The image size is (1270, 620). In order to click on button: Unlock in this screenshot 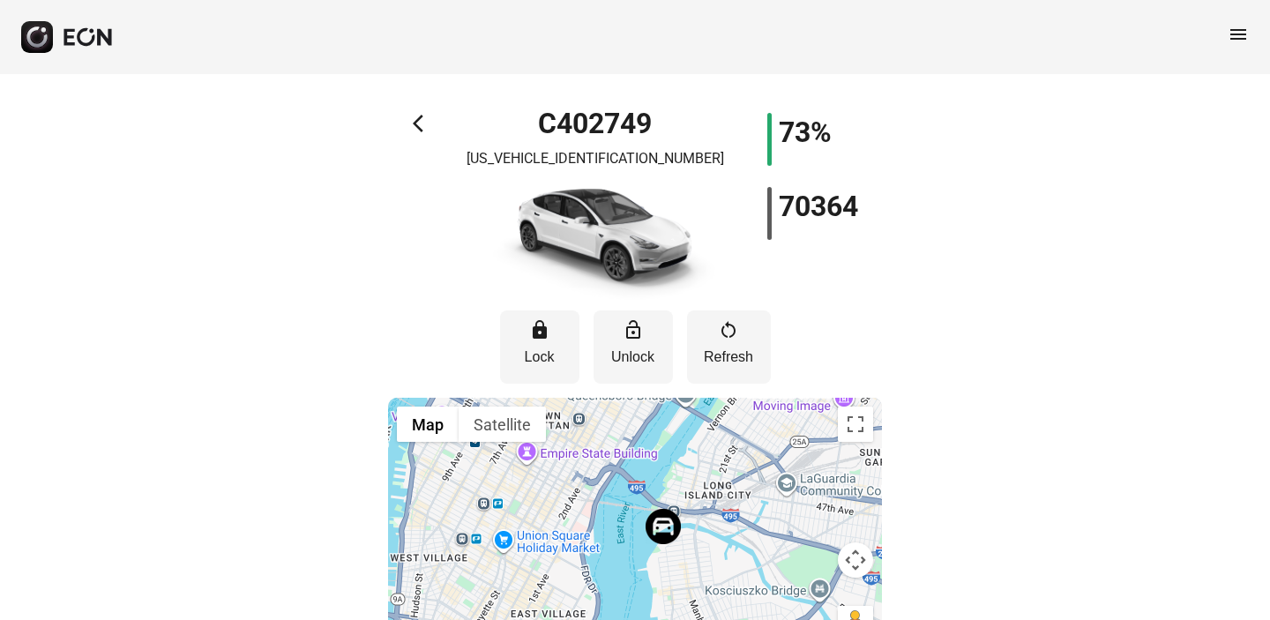, I will do `click(633, 347)`.